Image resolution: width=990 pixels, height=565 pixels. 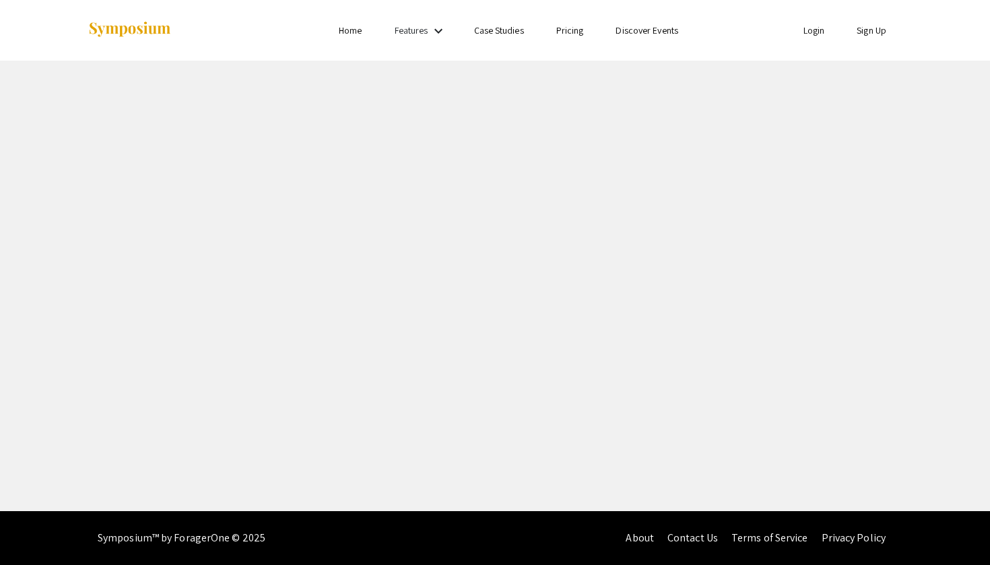 What do you see at coordinates (647, 30) in the screenshot?
I see `a: Discover Events` at bounding box center [647, 30].